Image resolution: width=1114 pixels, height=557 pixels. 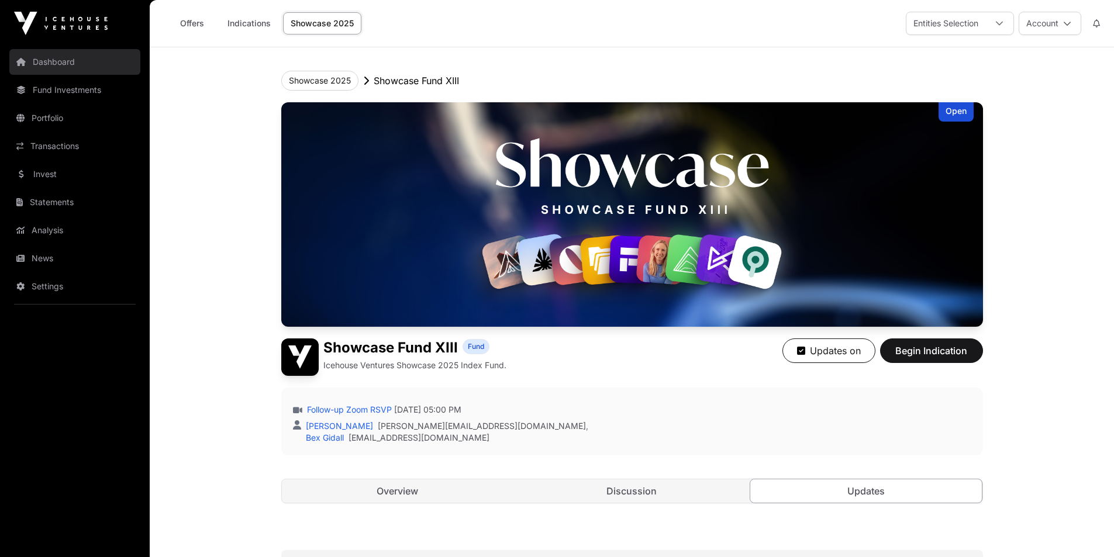 What do you see at coordinates (476, 347) in the screenshot?
I see `span: Fund` at bounding box center [476, 347].